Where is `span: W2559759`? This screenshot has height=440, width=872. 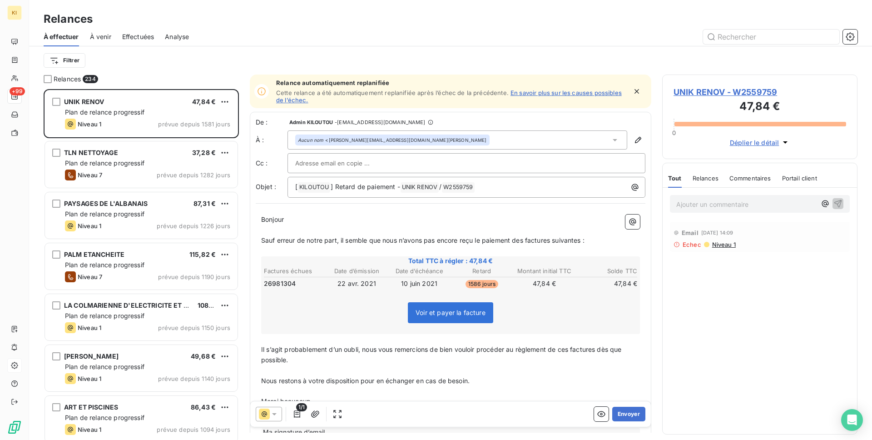
span: W2559759 is located at coordinates (458, 187).